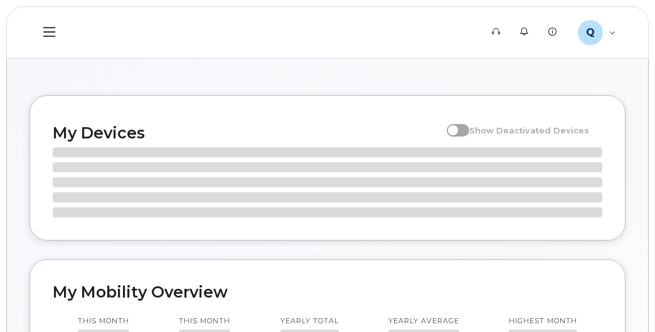 The width and height of the screenshot is (655, 332). Describe the element at coordinates (423, 322) in the screenshot. I see `p: Yearly average` at that location.